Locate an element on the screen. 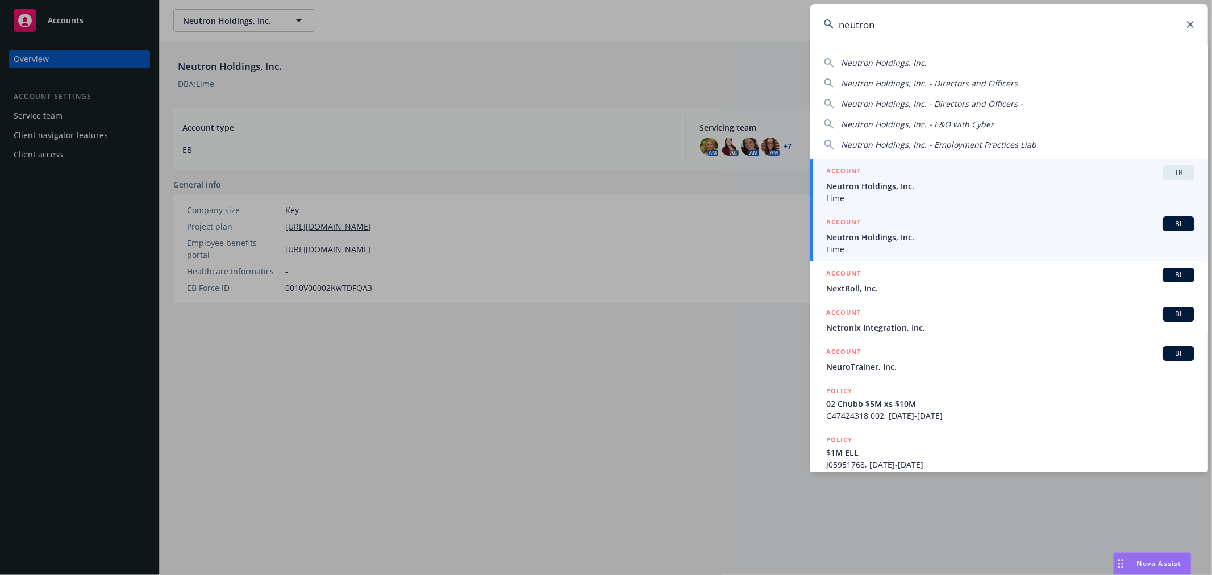 The image size is (1212, 575). a: ACCOUNTBINetronix Integration, Inc. is located at coordinates (1009, 320).